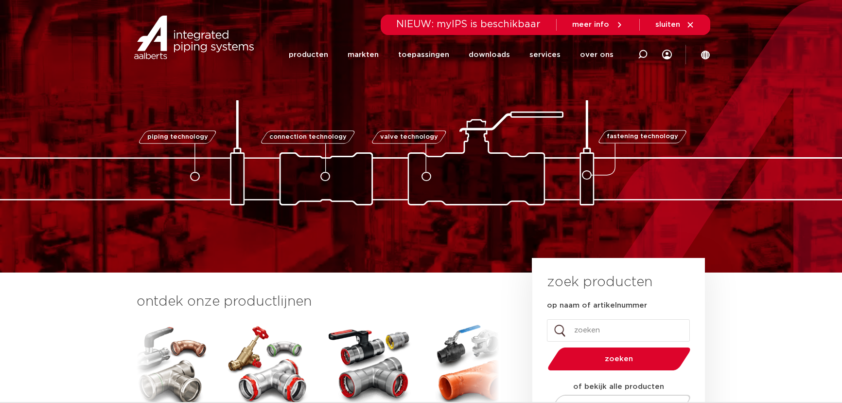  Describe the element at coordinates (643, 137) in the screenshot. I see `span: fastening technology` at that location.